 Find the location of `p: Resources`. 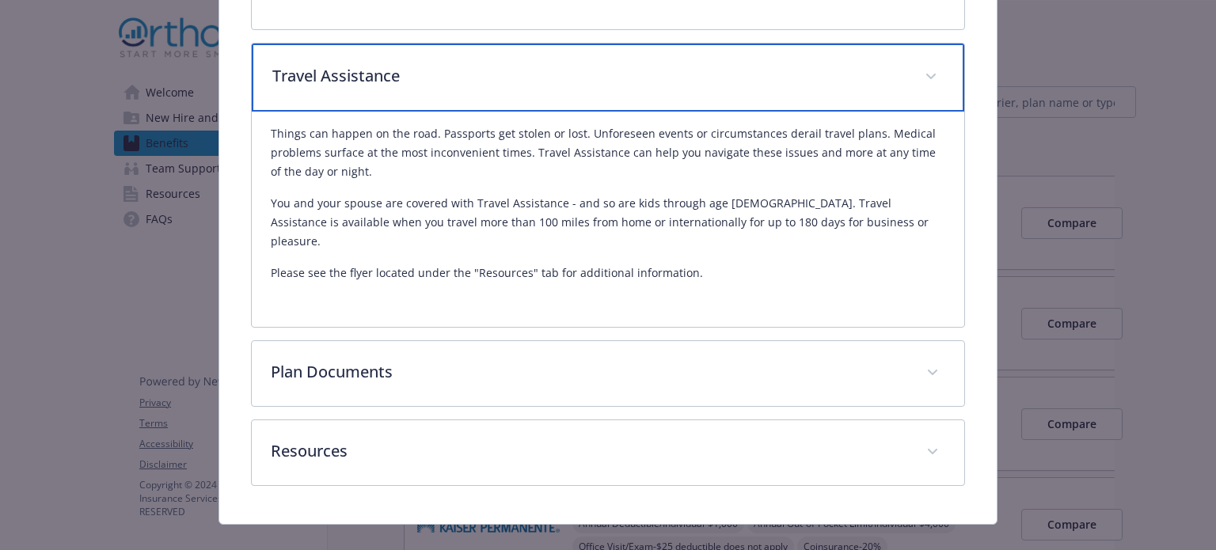

p: Resources is located at coordinates (588, 451).